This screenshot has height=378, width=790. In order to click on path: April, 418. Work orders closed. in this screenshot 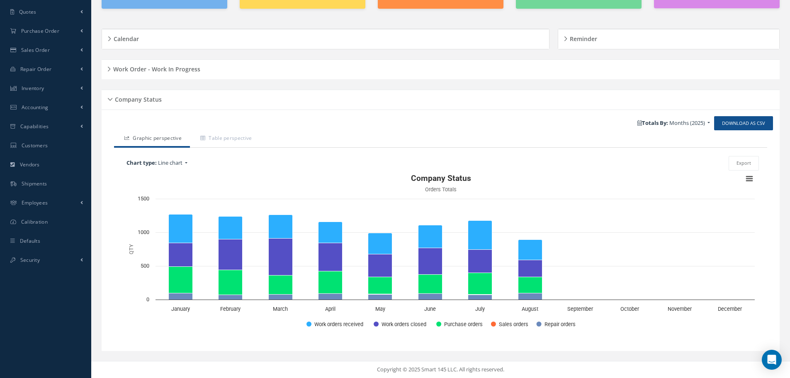, I will do `click(331, 257)`.